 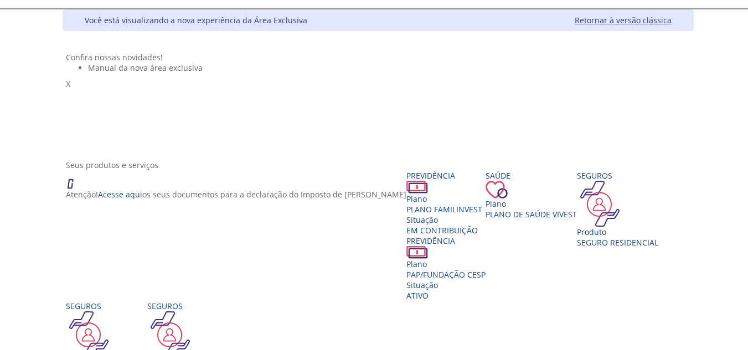 What do you see at coordinates (446, 203) in the screenshot?
I see `a: Previdência PlanoPLANO FAMILINVEST SituaçãoEM CONTRIBUIÇÃO` at bounding box center [446, 203].